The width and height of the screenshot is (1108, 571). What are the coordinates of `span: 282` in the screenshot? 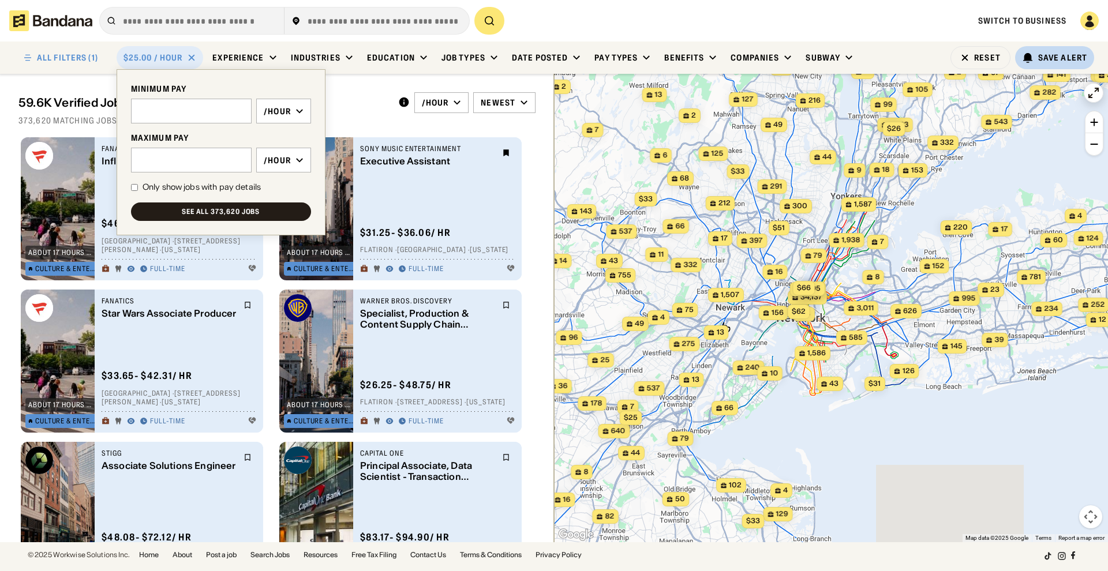 It's located at (1049, 92).